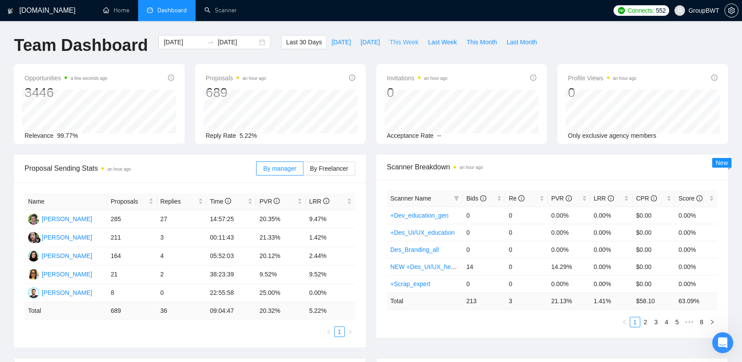 This screenshot has height=362, width=742. Describe the element at coordinates (221, 201) in the screenshot. I see `span: Time` at that location.